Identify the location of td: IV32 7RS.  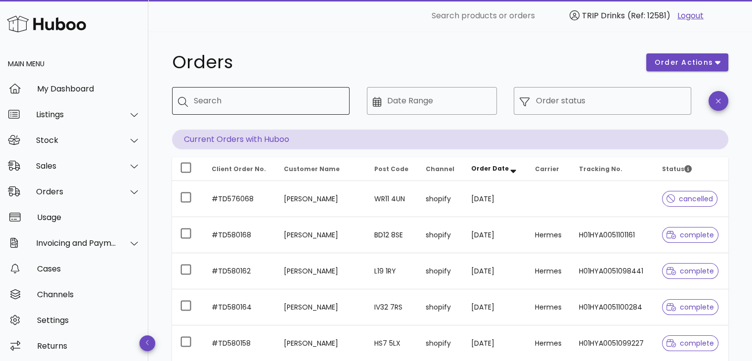
(392, 307).